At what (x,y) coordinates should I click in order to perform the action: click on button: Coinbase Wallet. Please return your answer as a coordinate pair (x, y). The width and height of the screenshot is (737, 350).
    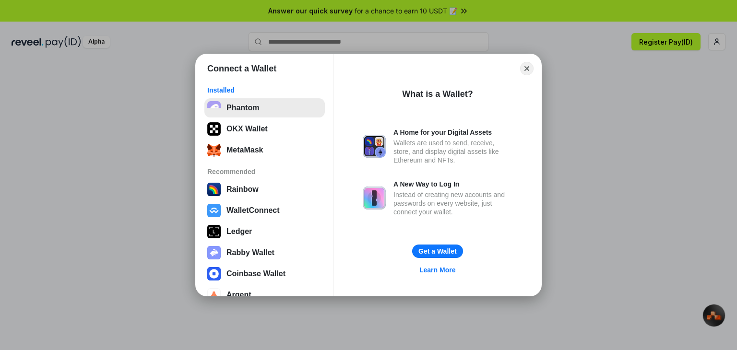
    Looking at the image, I should click on (264, 274).